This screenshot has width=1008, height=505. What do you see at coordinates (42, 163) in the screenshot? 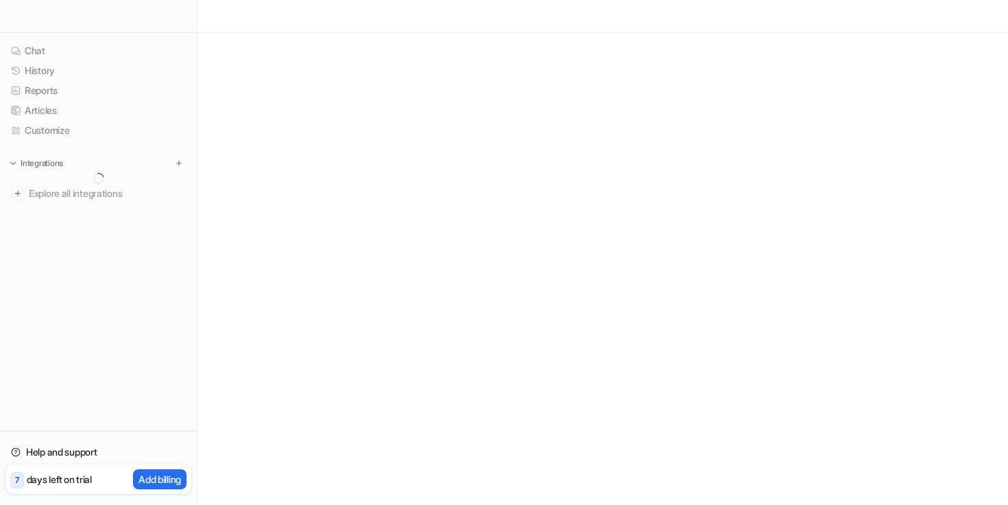
I see `p: Integrations` at bounding box center [42, 163].